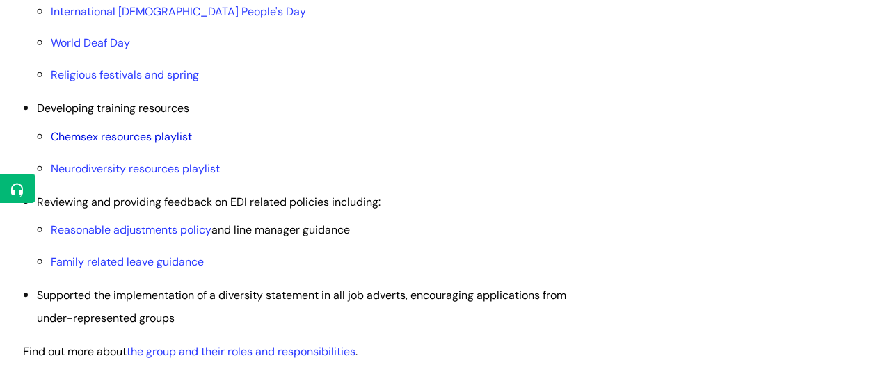 This screenshot has height=383, width=880. I want to click on span: and line manager guidance, so click(200, 230).